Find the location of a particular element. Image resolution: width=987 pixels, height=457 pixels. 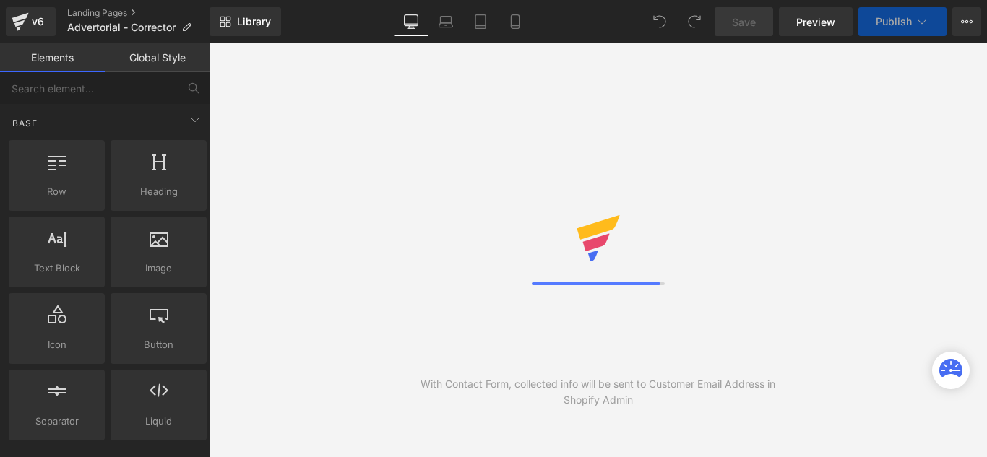

span: Text Block is located at coordinates (56, 268).